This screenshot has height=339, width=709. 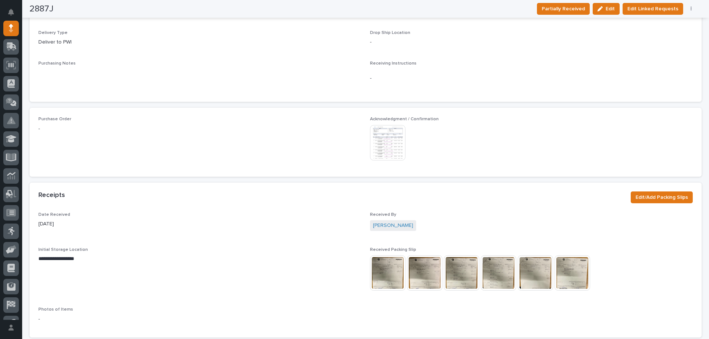 I want to click on span: Purchase Order, so click(x=55, y=119).